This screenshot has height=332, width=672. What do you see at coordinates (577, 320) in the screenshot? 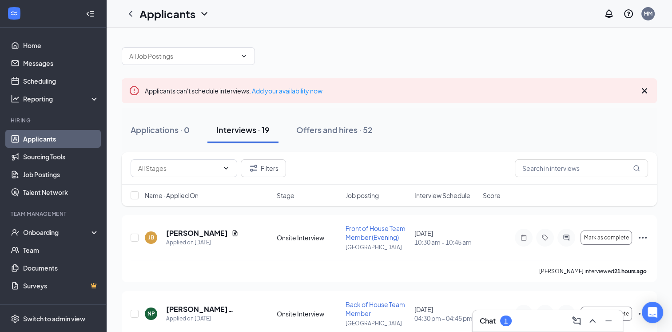
I see `button: ComposeMessage` at bounding box center [577, 320].